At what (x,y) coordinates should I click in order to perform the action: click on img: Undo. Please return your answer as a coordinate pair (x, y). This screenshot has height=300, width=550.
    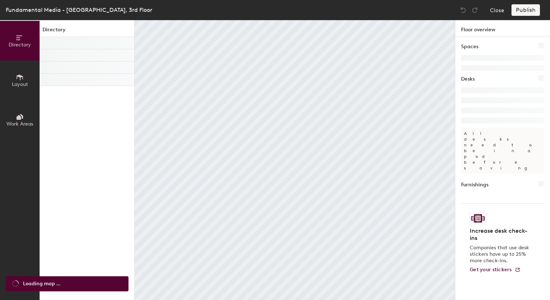
    Looking at the image, I should click on (463, 10).